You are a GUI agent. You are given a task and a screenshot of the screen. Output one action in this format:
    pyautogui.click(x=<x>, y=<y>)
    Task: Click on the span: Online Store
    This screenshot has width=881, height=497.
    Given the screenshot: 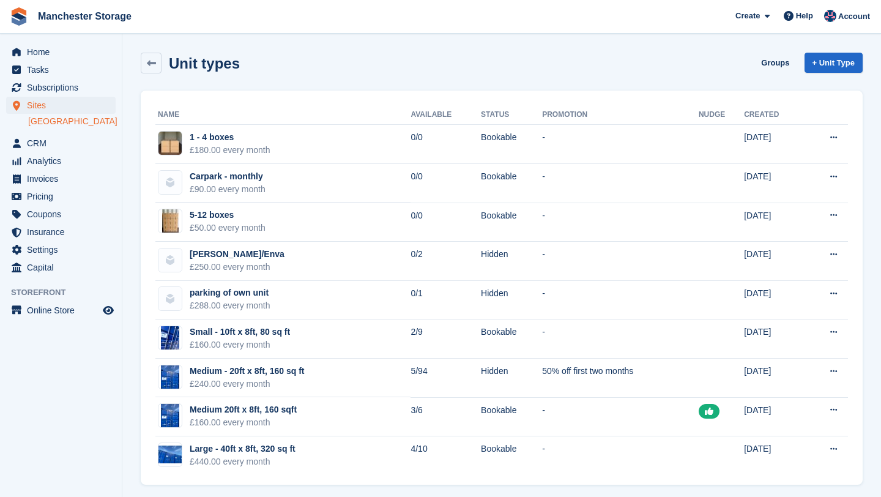 What is the action you would take?
    pyautogui.click(x=64, y=310)
    